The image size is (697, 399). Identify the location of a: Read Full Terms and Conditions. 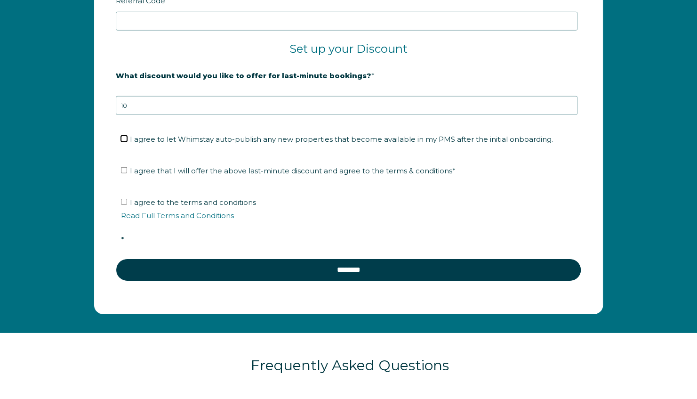
(177, 215).